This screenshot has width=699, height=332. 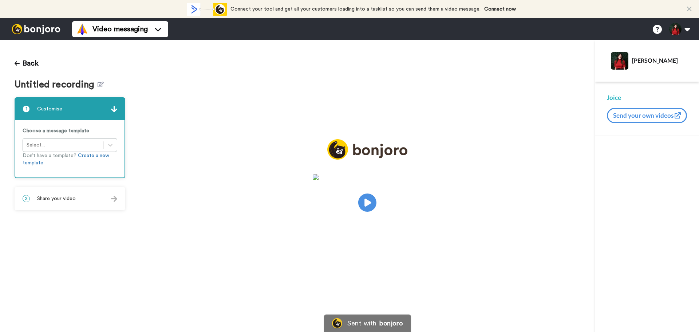 What do you see at coordinates (120, 29) in the screenshot?
I see `span: Video messaging` at bounding box center [120, 29].